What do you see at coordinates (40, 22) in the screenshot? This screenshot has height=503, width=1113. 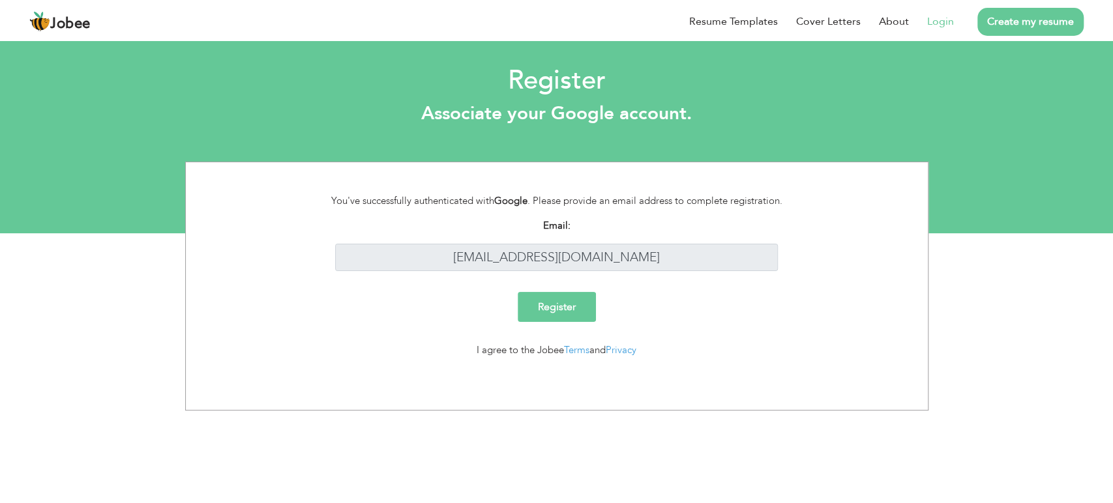 I see `img: jobee.io` at bounding box center [40, 22].